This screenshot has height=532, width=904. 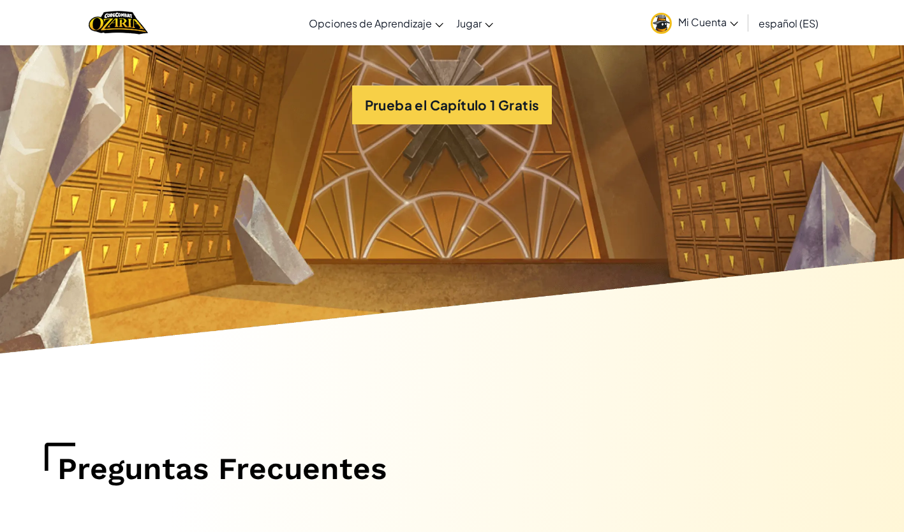 I want to click on img: Home, so click(x=118, y=22).